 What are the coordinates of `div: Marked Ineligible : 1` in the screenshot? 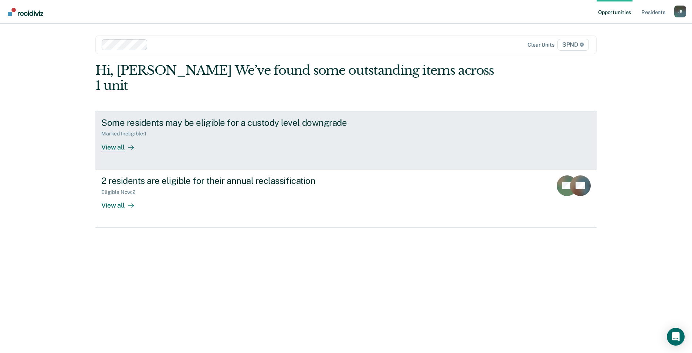 It's located at (126, 133).